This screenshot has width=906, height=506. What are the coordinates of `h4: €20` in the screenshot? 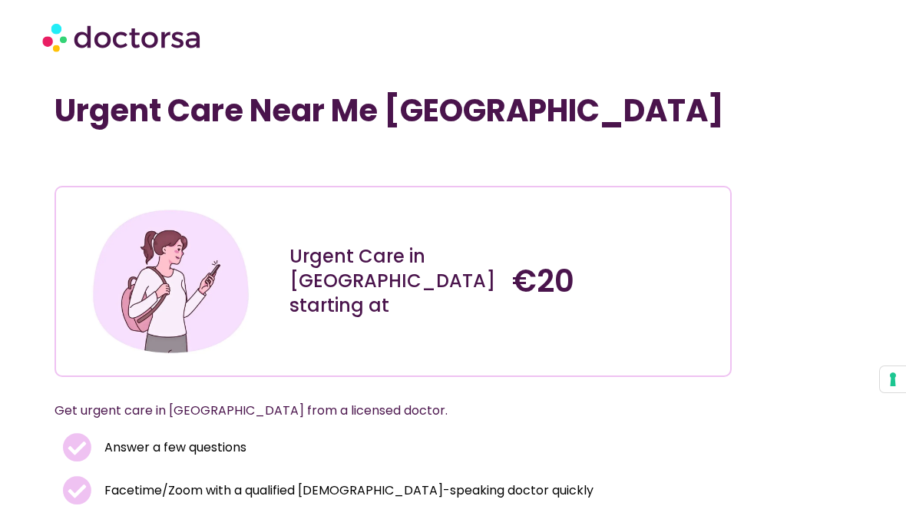 It's located at (616, 281).